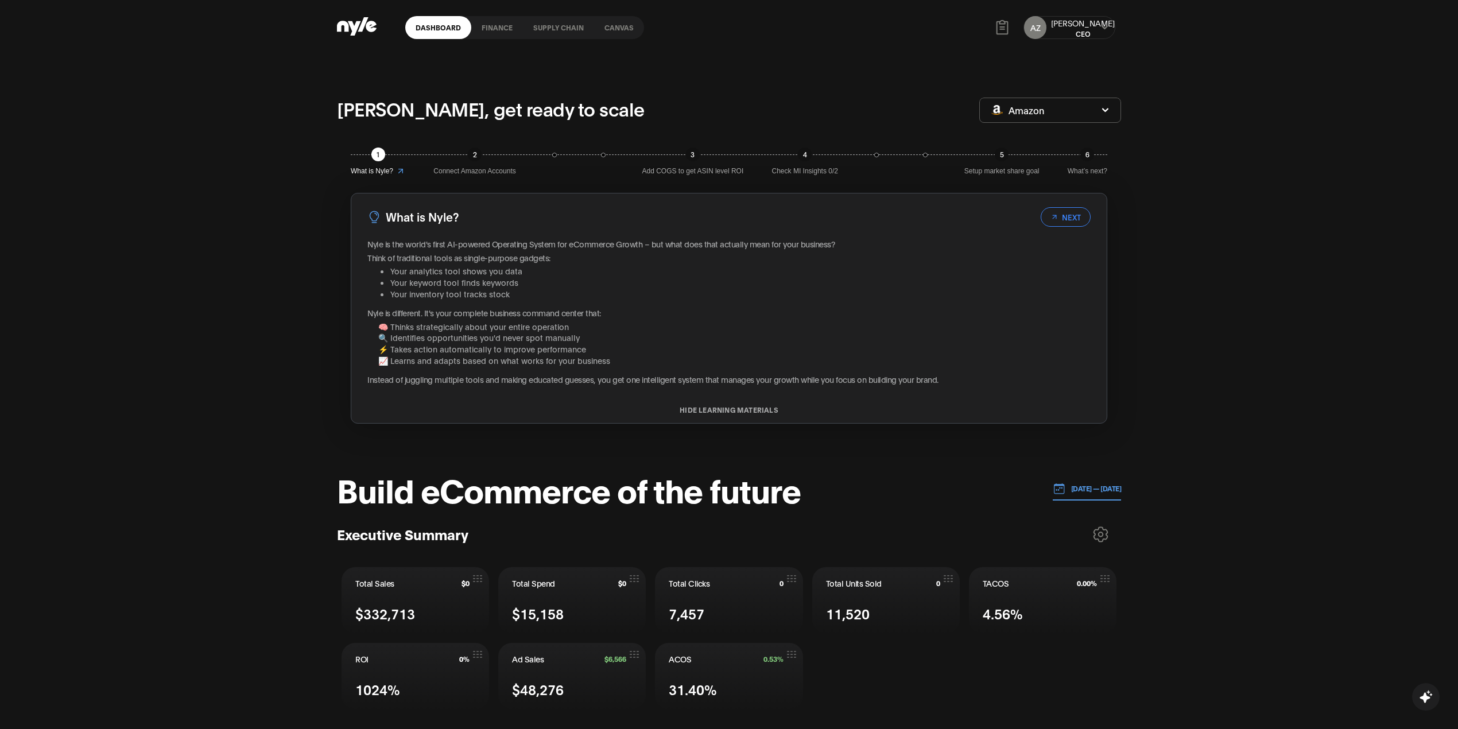  I want to click on button: Total Clicks07,457, so click(728, 600).